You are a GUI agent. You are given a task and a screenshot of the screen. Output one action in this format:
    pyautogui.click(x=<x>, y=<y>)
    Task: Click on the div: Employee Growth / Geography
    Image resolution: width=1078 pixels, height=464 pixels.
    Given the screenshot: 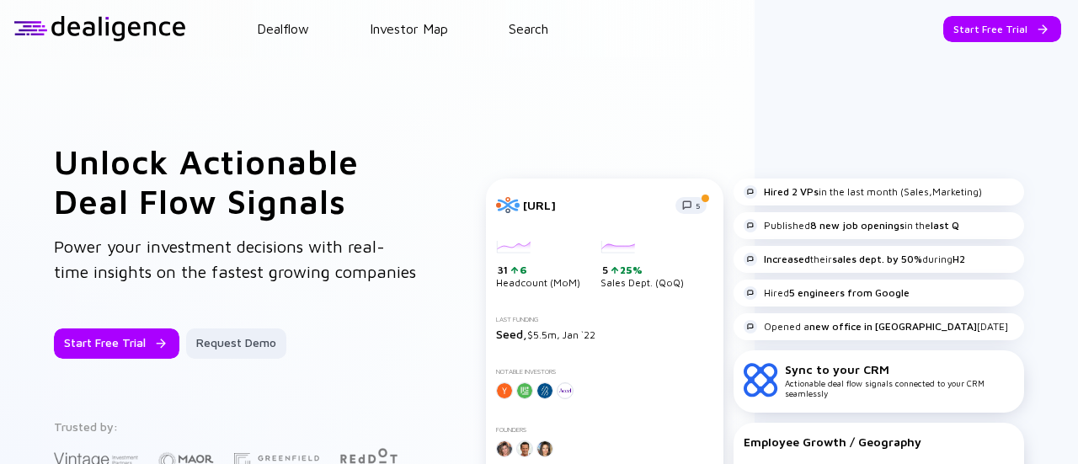 What is the action you would take?
    pyautogui.click(x=879, y=441)
    